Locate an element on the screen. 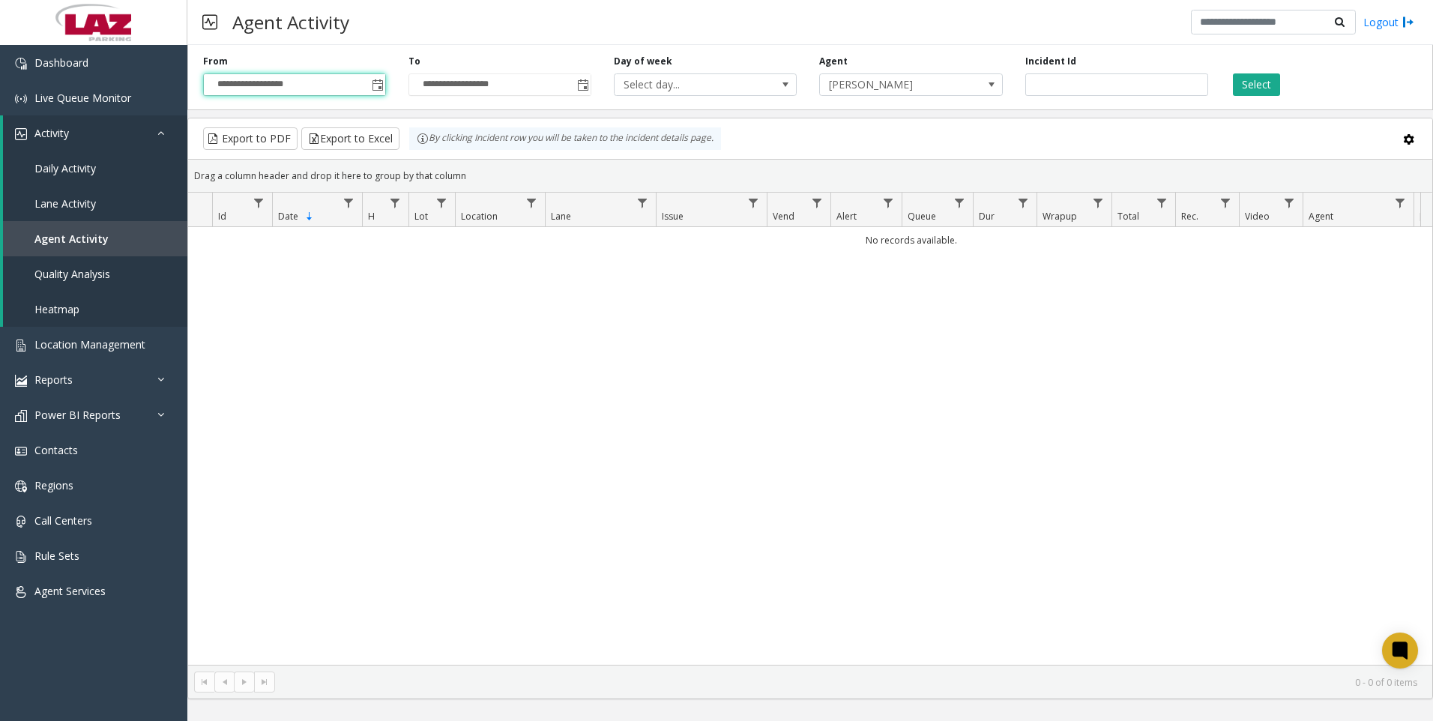 The width and height of the screenshot is (1433, 721). h3: Agent Activity is located at coordinates (291, 22).